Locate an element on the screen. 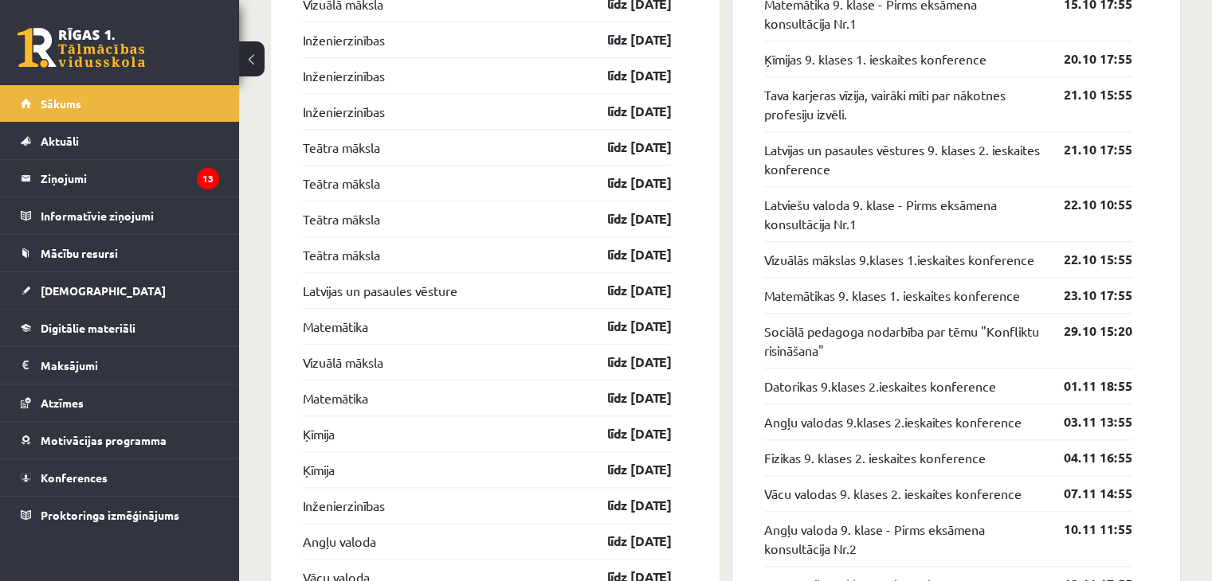 The width and height of the screenshot is (1212, 581). a: Latviešu valoda 9. klase - Pirms eksāmena konsultācija Nr.1 is located at coordinates (902, 214).